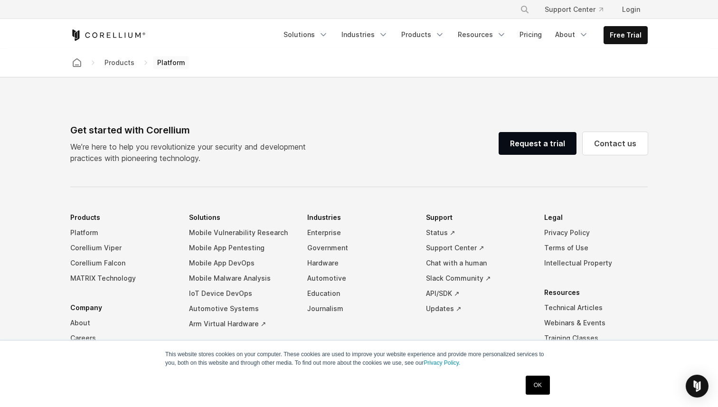  What do you see at coordinates (574, 9) in the screenshot?
I see `a: Support Center` at bounding box center [574, 9].